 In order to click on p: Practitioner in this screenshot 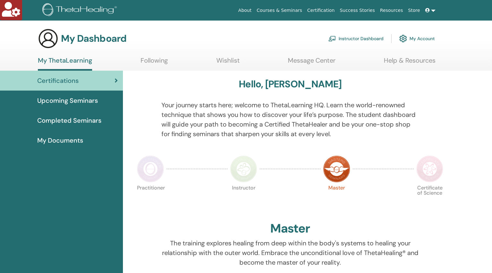, I will do `click(151, 199)`.